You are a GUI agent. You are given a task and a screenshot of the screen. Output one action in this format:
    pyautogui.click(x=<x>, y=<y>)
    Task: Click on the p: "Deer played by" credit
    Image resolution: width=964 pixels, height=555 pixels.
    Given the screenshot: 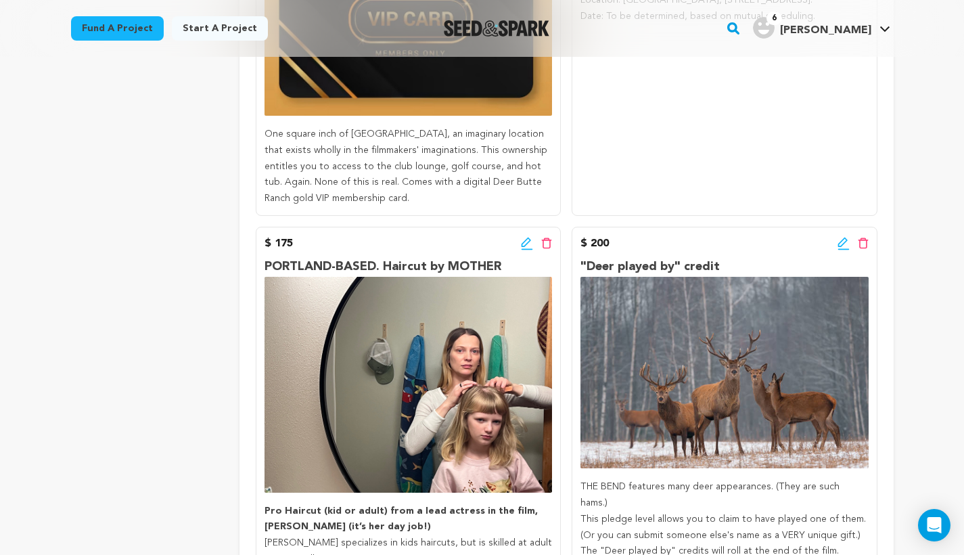 What is the action you would take?
    pyautogui.click(x=724, y=266)
    